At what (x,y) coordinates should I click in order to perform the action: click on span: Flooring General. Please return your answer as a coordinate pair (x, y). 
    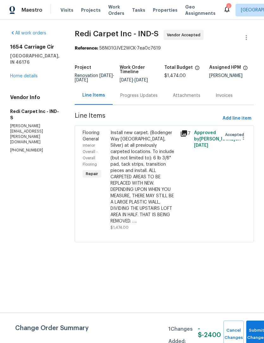
    Looking at the image, I should click on (91, 136).